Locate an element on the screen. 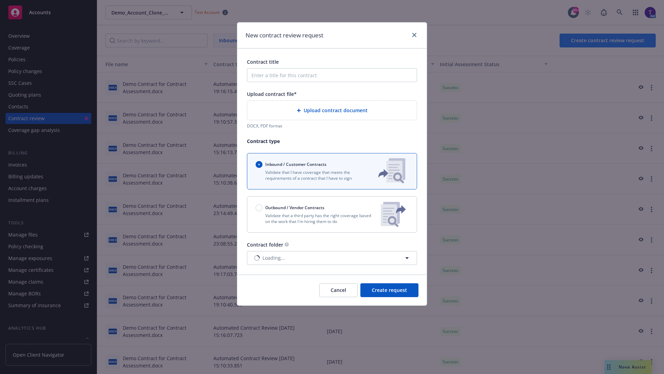  button: Outbound / Vendor ContractsValidate that a third party has the right coverage based on the work t... is located at coordinates (332, 214).